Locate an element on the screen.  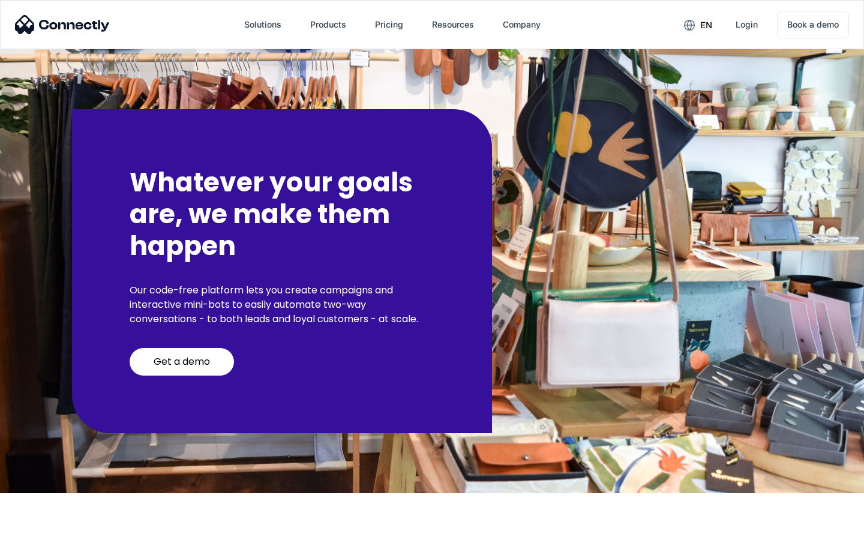
div: Products is located at coordinates (328, 25).